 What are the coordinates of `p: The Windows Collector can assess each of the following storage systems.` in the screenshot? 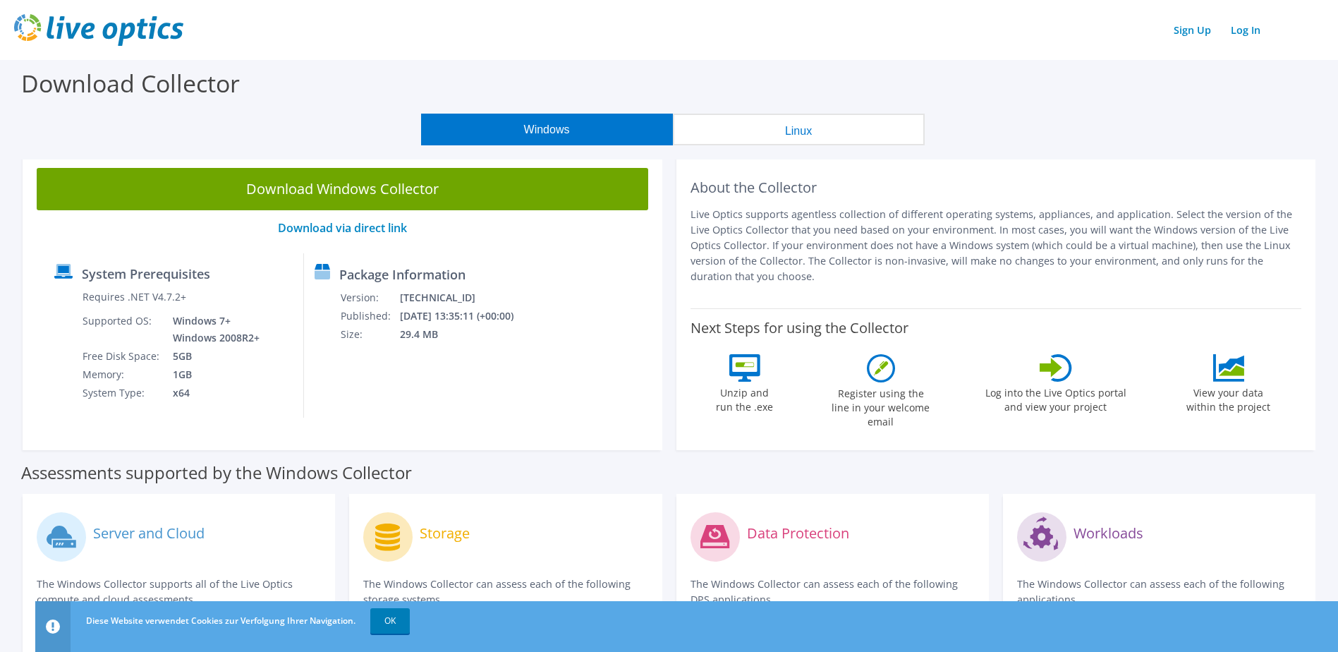 It's located at (505, 592).